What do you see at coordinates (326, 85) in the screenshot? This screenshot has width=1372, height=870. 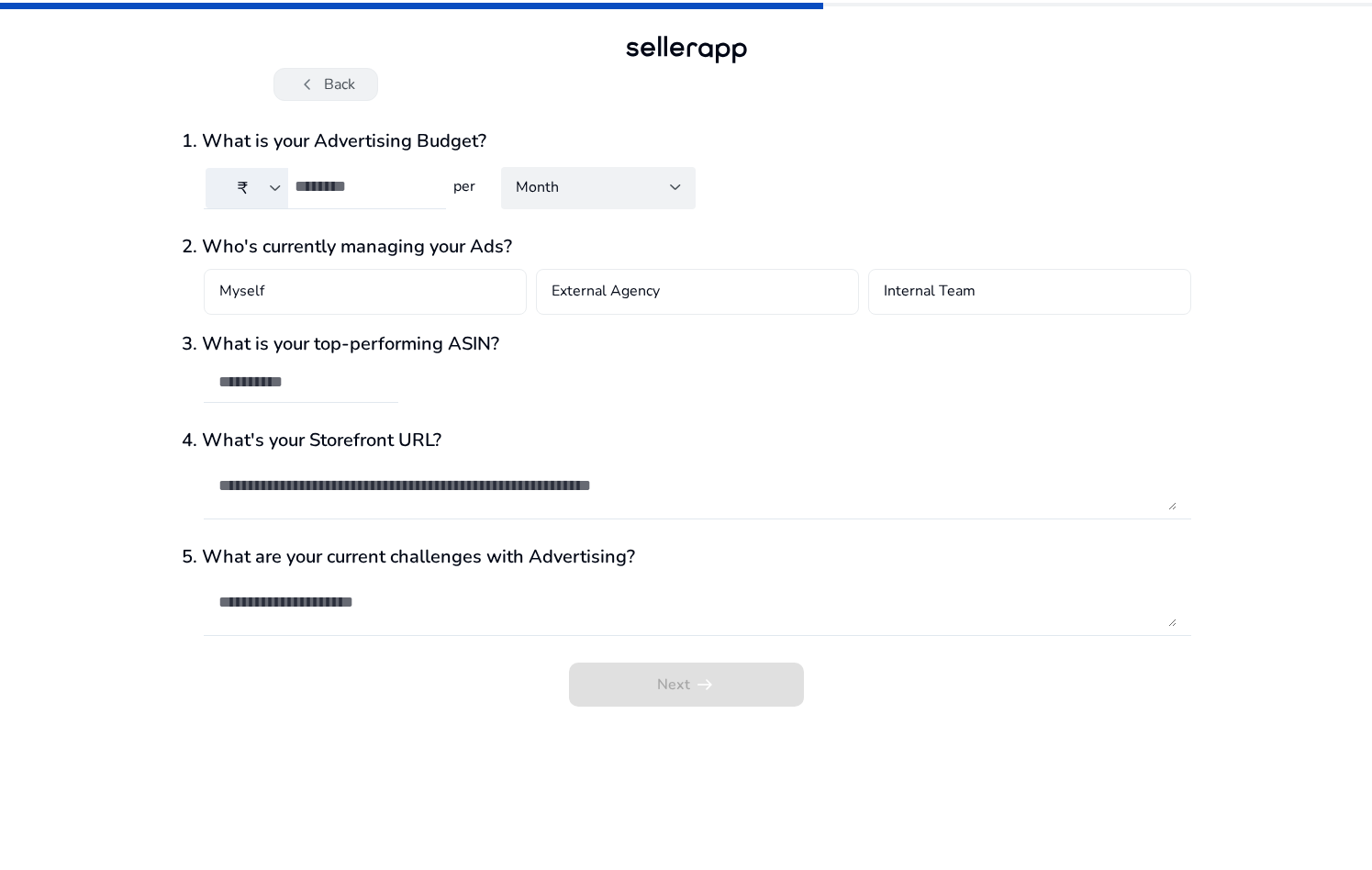 I see `button: chevron_leftBack` at bounding box center [326, 85].